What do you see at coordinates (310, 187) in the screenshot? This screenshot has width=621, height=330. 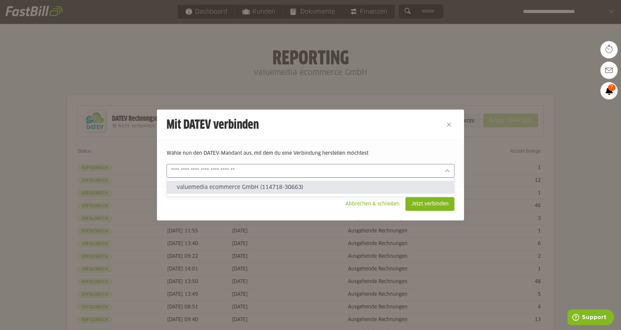 I see `sl-option: valuemedia ecommerce GmbH (114718-30663)` at bounding box center [310, 187].